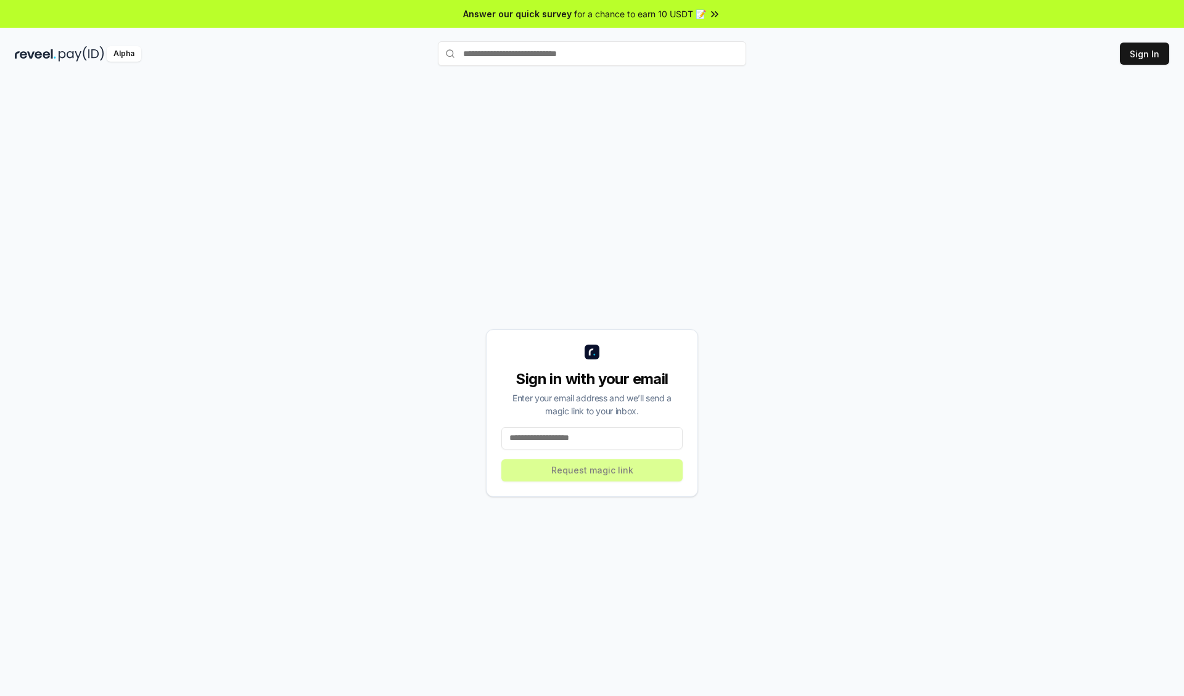  I want to click on div: Alpha, so click(124, 54).